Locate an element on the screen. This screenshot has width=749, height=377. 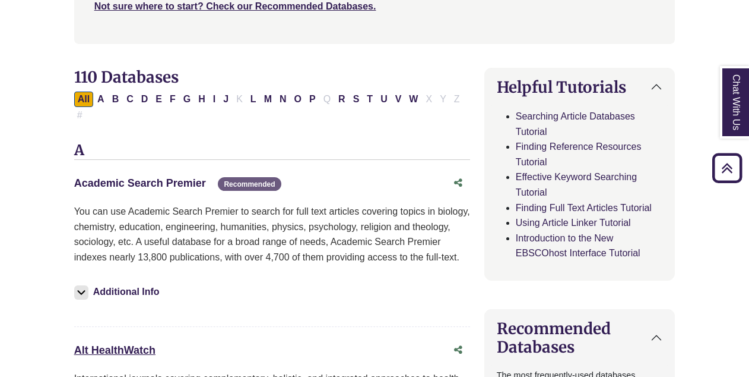
button: Filter Results B is located at coordinates (116, 99).